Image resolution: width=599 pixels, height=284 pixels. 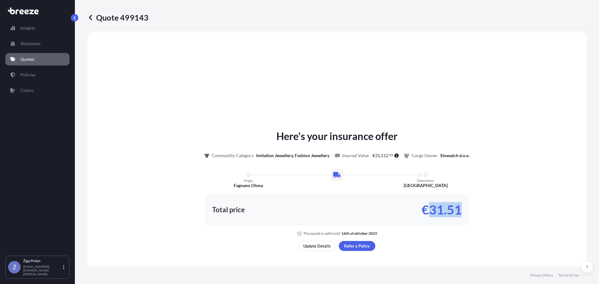 What do you see at coordinates (357, 246) in the screenshot?
I see `p: Refer a Policy` at bounding box center [357, 246].